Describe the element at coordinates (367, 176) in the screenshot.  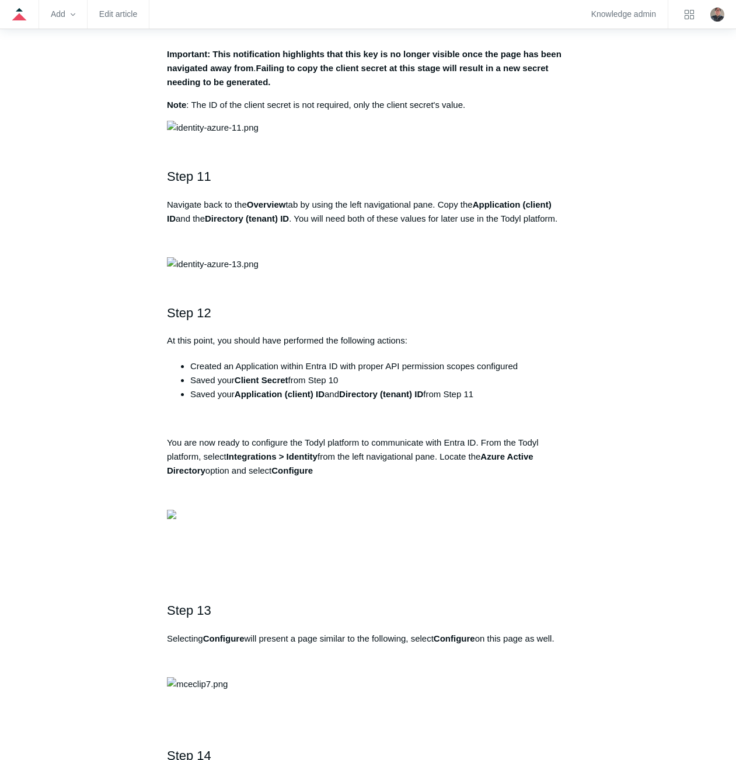
I see `h2: Step 11` at that location.